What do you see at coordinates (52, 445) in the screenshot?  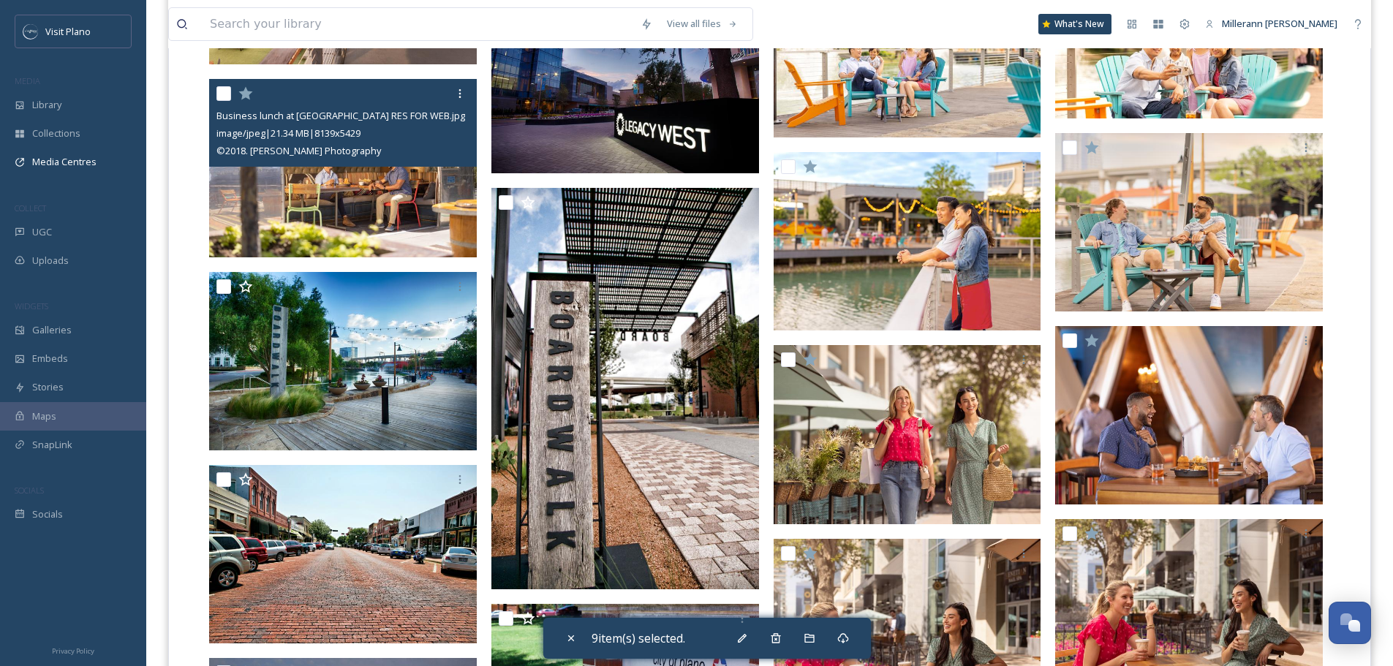 I see `span: SnapLink` at bounding box center [52, 445].